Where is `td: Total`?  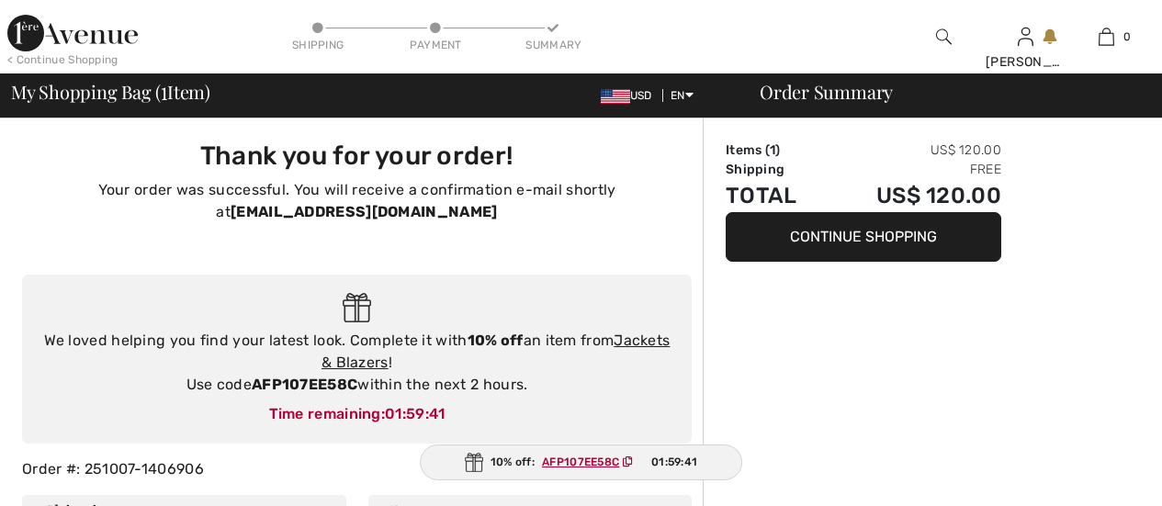
td: Total is located at coordinates (775, 196).